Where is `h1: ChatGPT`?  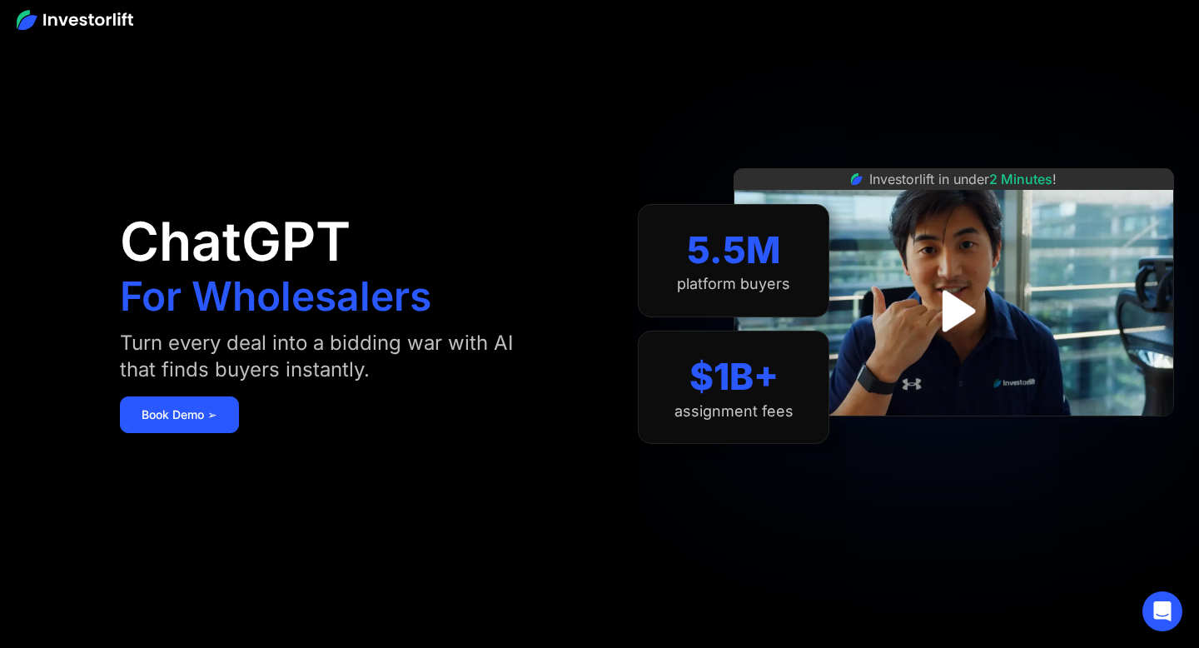 h1: ChatGPT is located at coordinates (235, 241).